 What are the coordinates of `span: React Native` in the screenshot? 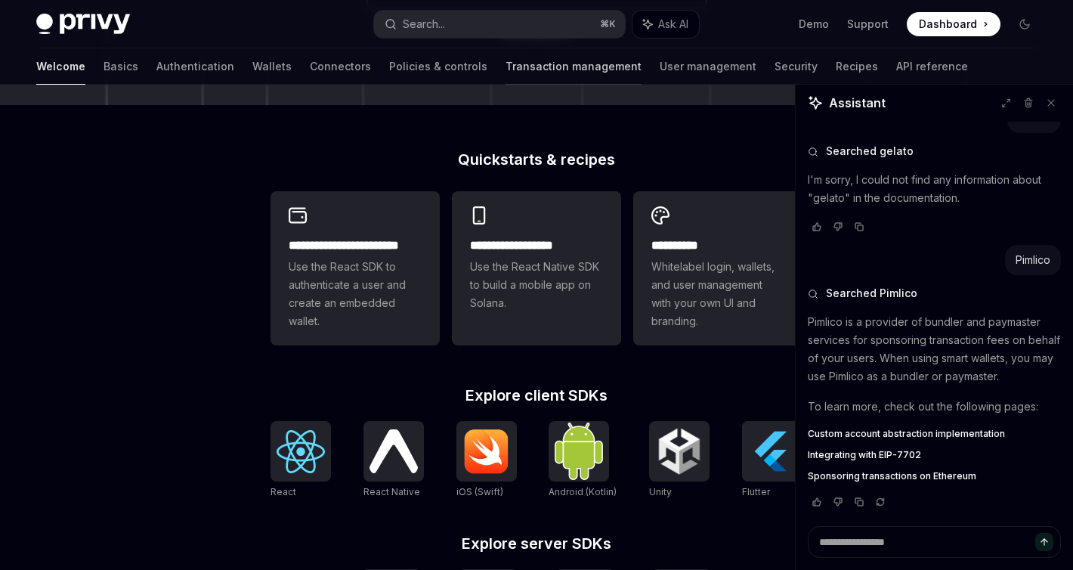 It's located at (391, 491).